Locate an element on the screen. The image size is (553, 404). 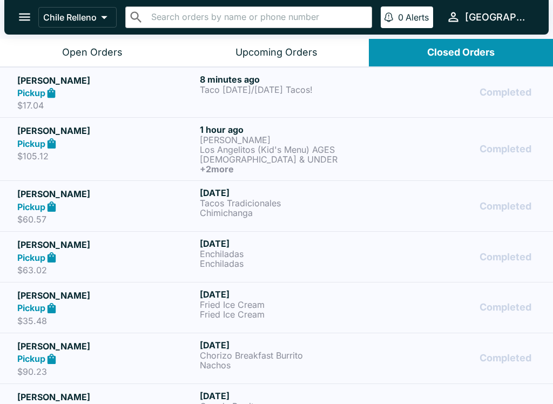
p: $60.57 is located at coordinates (106, 219).